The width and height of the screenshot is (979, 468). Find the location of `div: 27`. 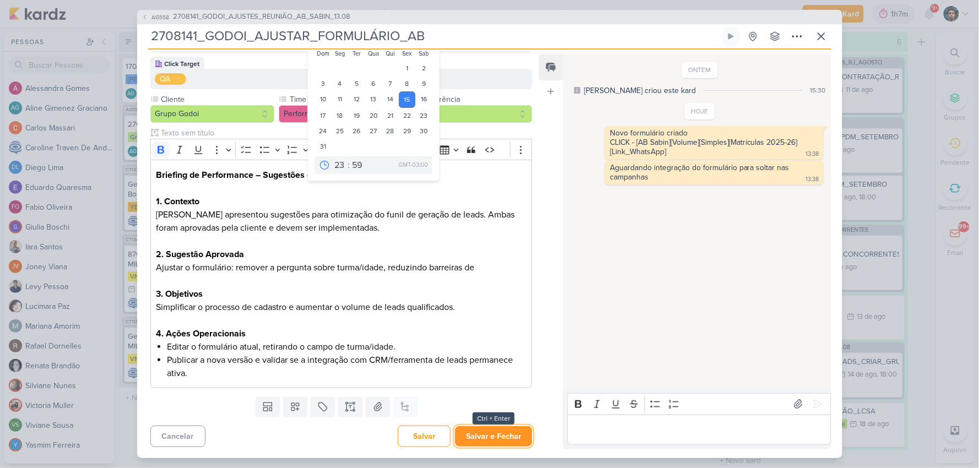

div: 27 is located at coordinates (374, 131).